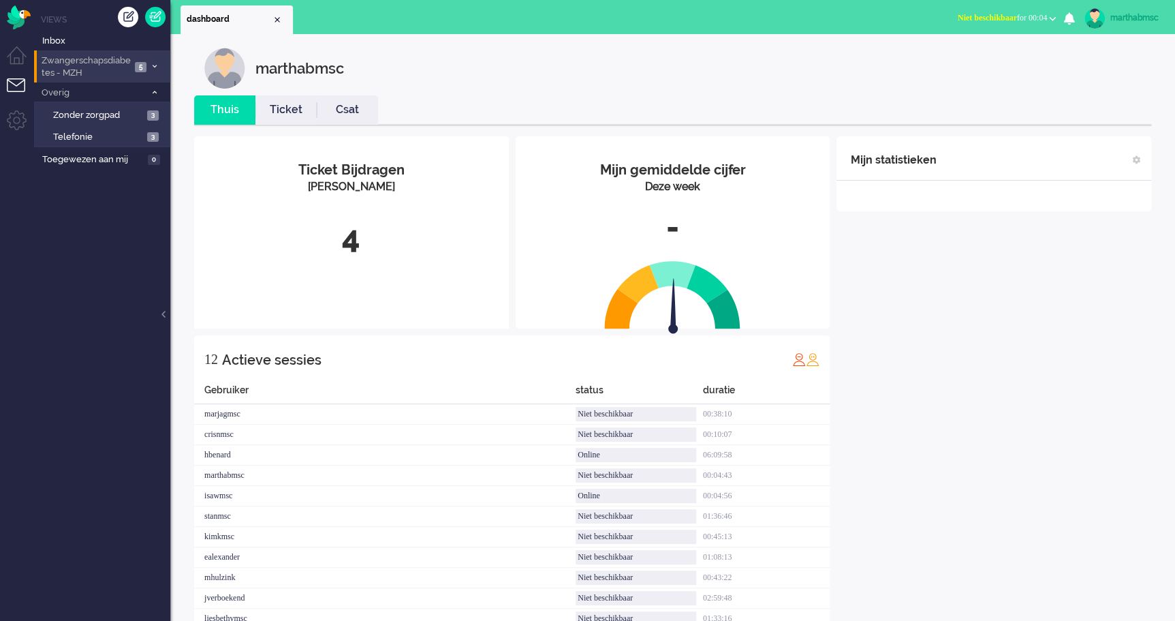 This screenshot has width=1175, height=621. I want to click on div: 00:45:13, so click(766, 537).